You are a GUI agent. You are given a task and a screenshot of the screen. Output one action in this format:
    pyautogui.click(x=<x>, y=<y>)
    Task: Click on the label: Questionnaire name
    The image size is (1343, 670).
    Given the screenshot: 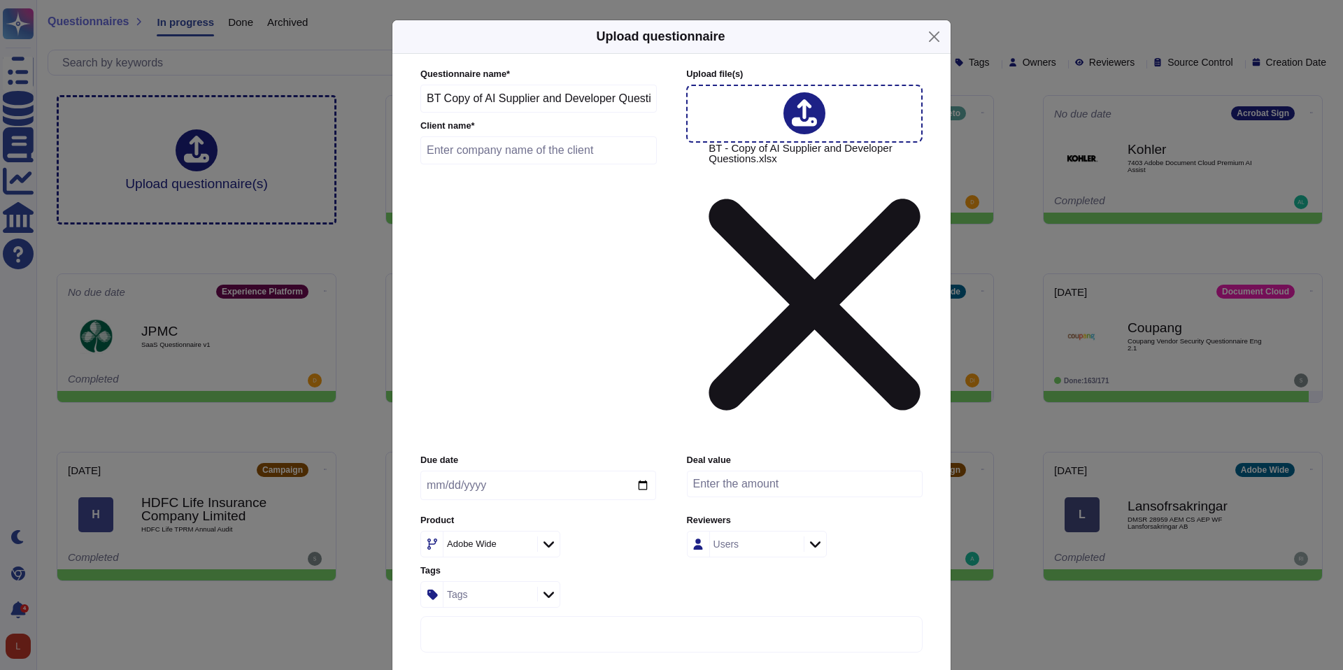 What is the action you would take?
    pyautogui.click(x=539, y=74)
    